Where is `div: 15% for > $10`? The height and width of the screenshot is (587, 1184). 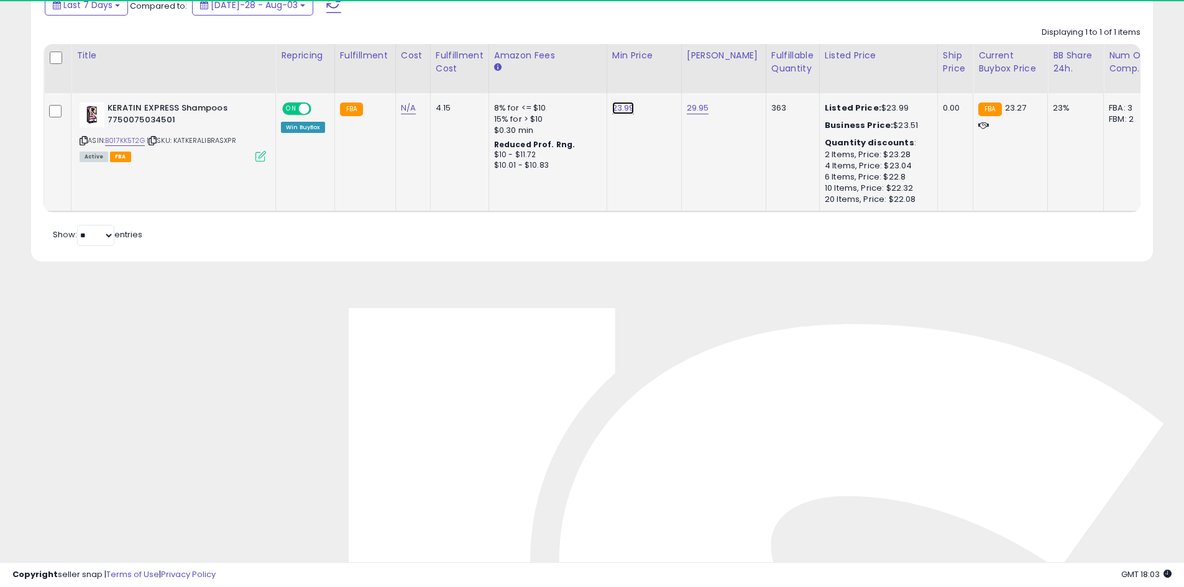
div: 15% for > $10 is located at coordinates (545, 119).